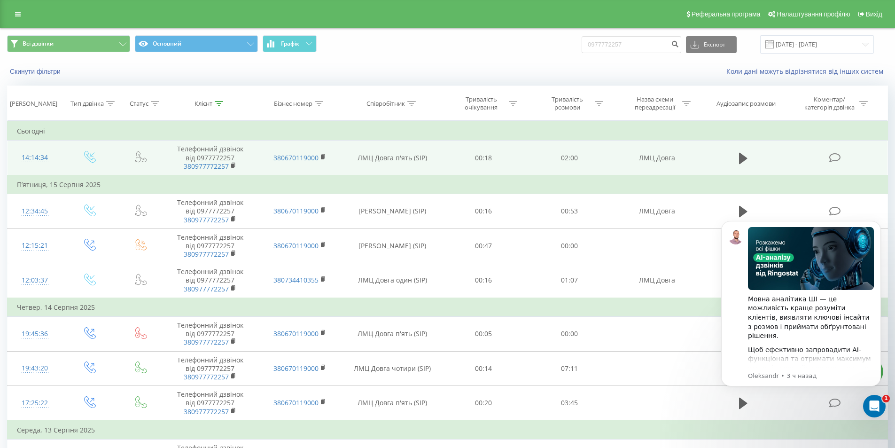  What do you see at coordinates (484, 368) in the screenshot?
I see `td: 00:14` at bounding box center [484, 368].